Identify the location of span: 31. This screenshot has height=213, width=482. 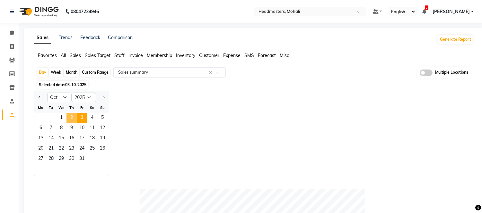
(82, 159).